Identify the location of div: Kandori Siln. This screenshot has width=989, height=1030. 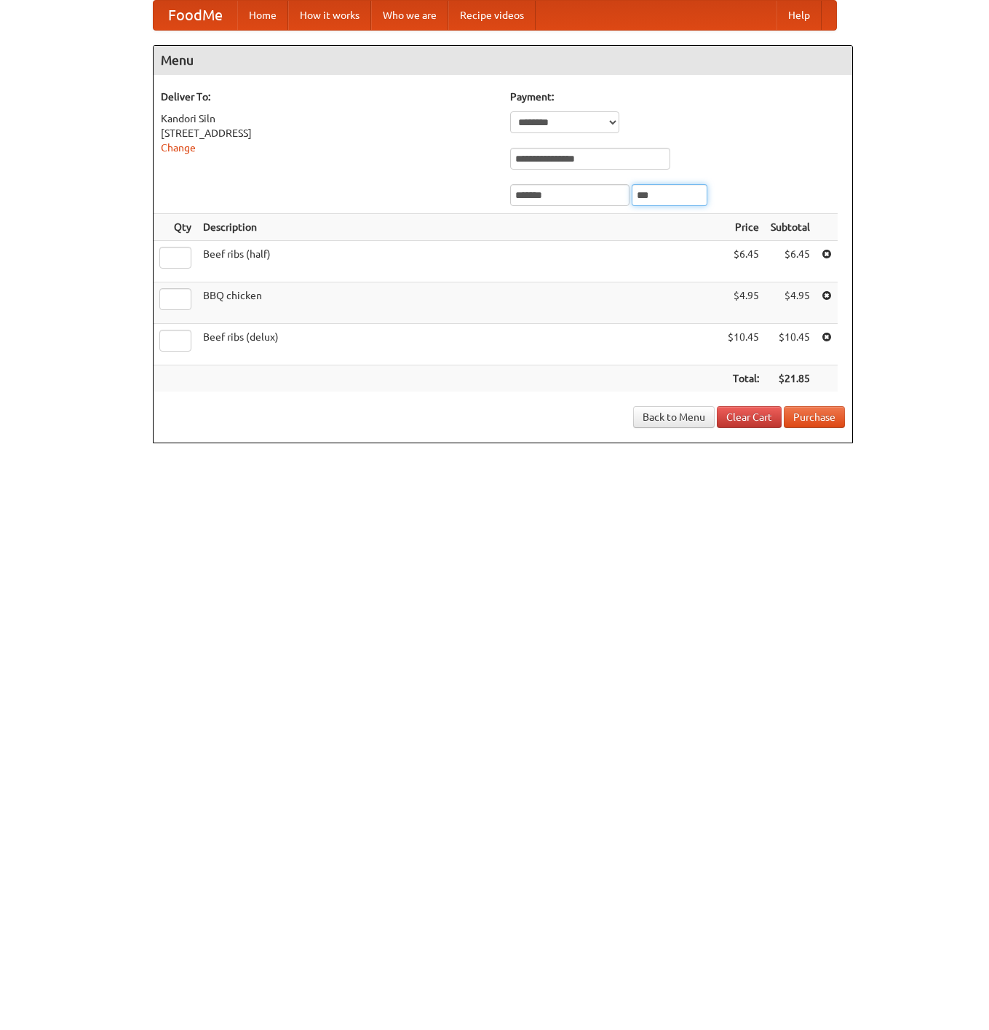
(328, 119).